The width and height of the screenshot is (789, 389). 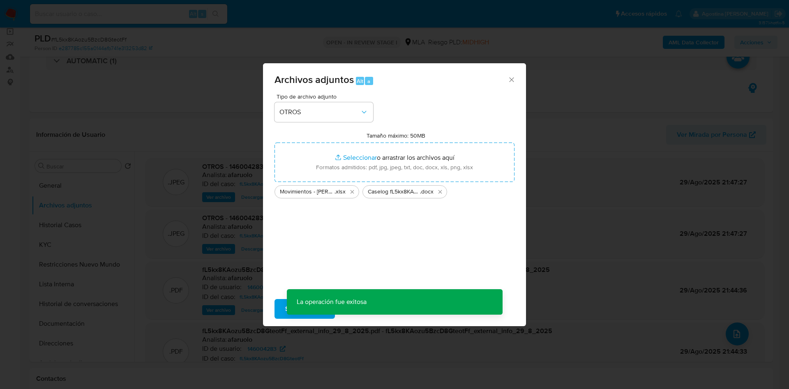 What do you see at coordinates (352, 192) in the screenshot?
I see `button: Eliminar Movimientos - Bruno Herrero (1).xlsx` at bounding box center [352, 192].